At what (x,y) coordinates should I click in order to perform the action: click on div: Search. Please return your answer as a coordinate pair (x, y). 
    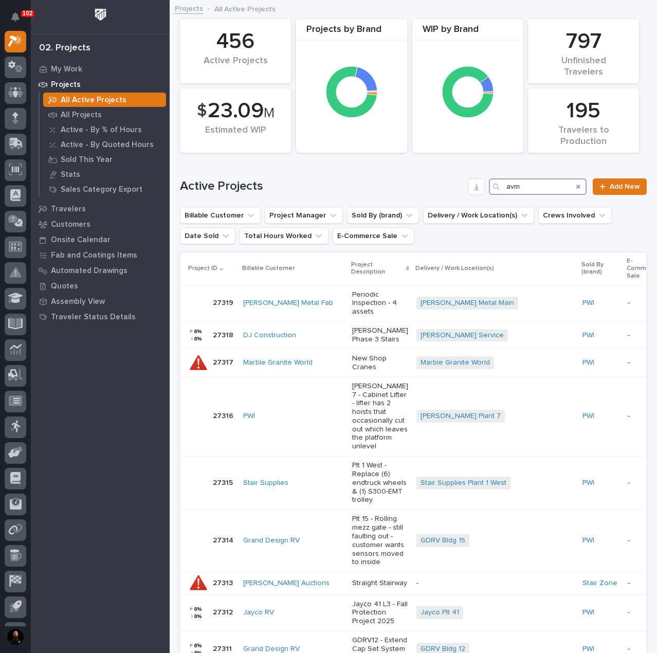
    Looking at the image, I should click on (538, 187).